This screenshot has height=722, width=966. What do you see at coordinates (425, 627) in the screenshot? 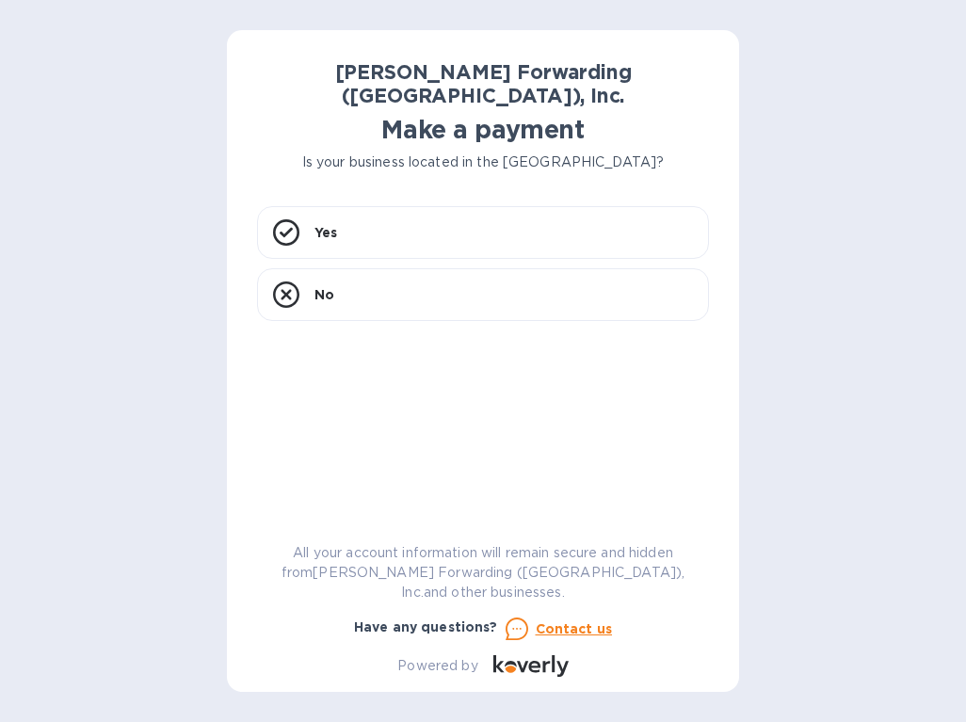
I see `b: Have any questions?` at bounding box center [425, 627].